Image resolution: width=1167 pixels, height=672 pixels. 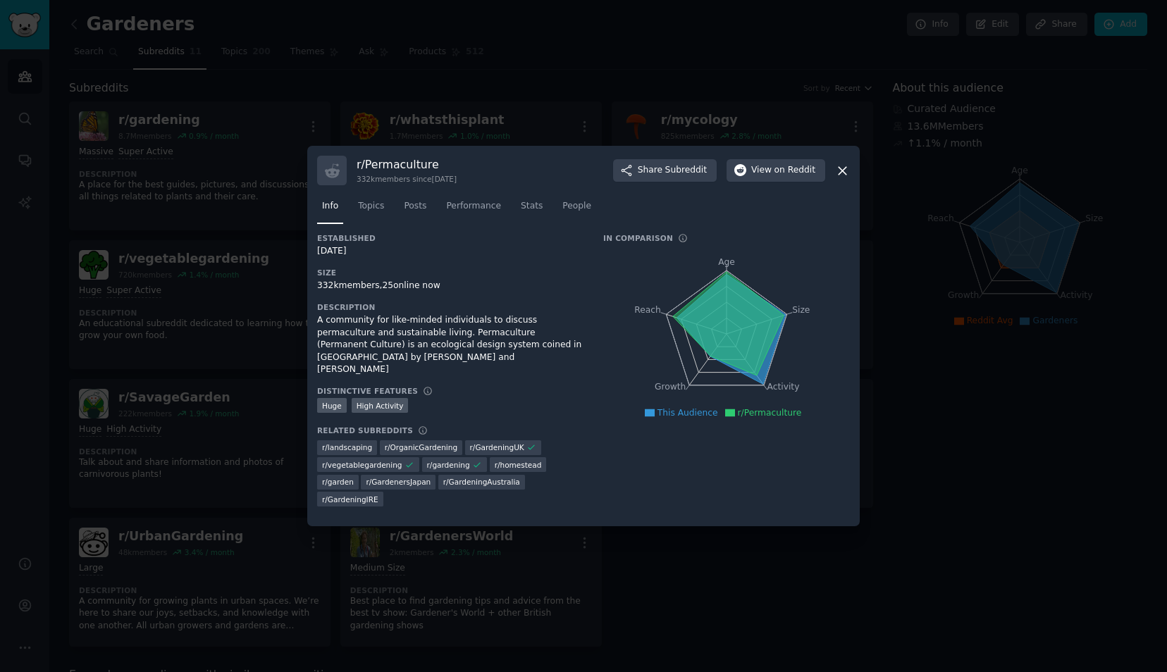 What do you see at coordinates (380, 405) in the screenshot?
I see `div: High Activity` at bounding box center [380, 405].